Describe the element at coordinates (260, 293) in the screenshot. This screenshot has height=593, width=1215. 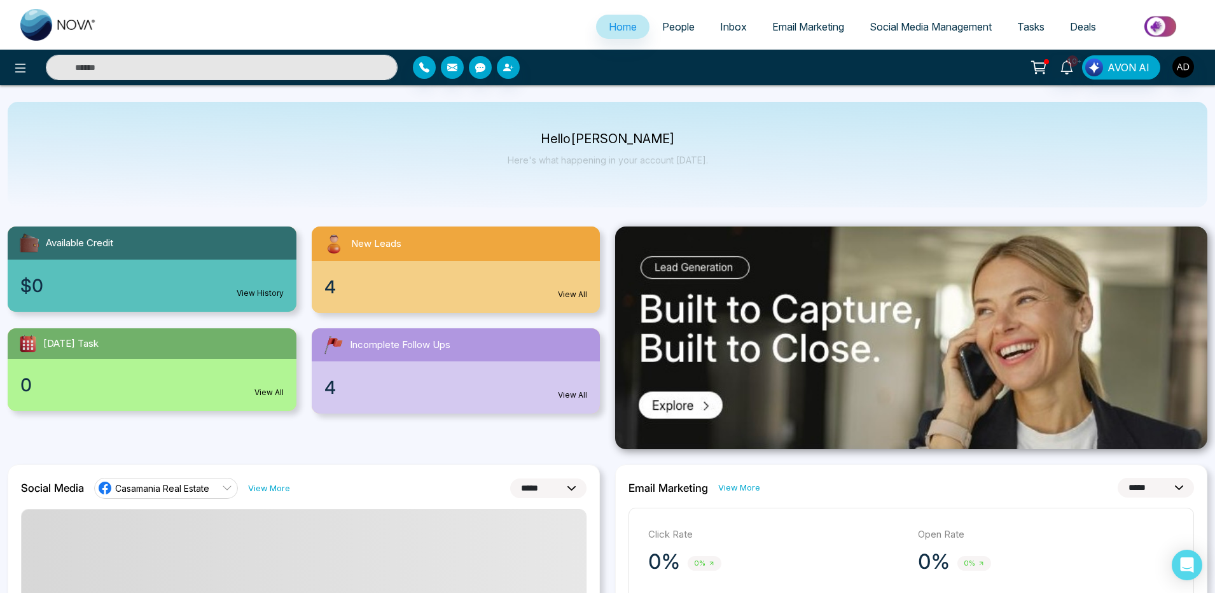
I see `a: View History` at that location.